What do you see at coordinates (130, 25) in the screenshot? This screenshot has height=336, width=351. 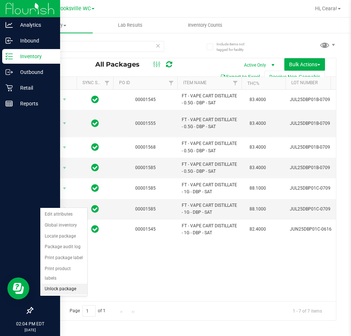 I see `a: Lab Results` at bounding box center [130, 25].